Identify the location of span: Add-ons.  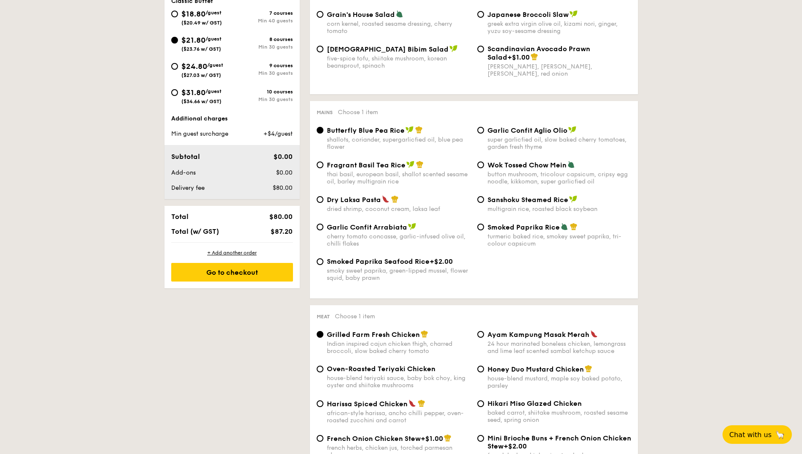
(183, 172).